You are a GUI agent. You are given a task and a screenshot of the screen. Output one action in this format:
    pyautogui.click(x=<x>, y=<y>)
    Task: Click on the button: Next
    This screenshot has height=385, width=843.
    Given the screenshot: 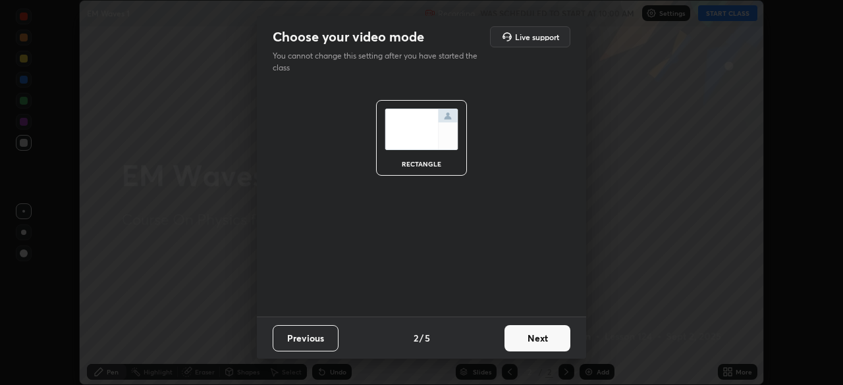 What is the action you would take?
    pyautogui.click(x=537, y=338)
    